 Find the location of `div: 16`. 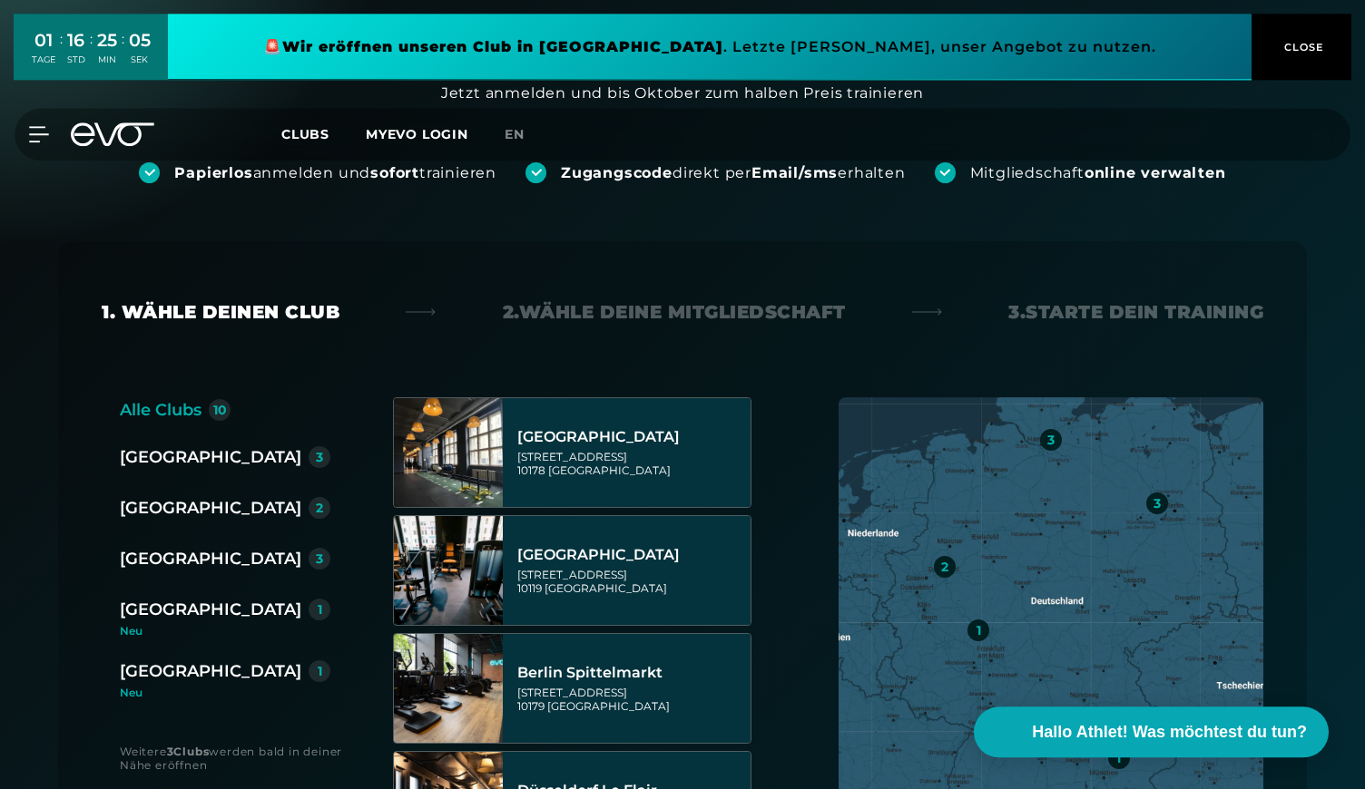

div: 16 is located at coordinates (76, 40).